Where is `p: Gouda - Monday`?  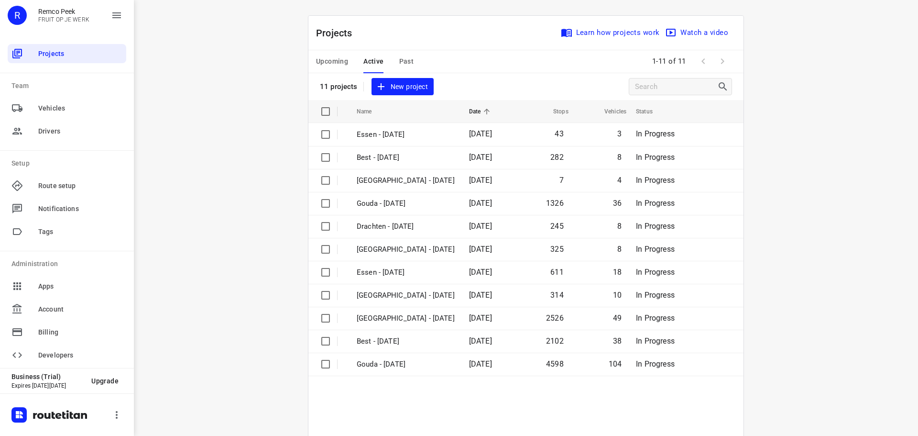 p: Gouda - Monday is located at coordinates (405, 364).